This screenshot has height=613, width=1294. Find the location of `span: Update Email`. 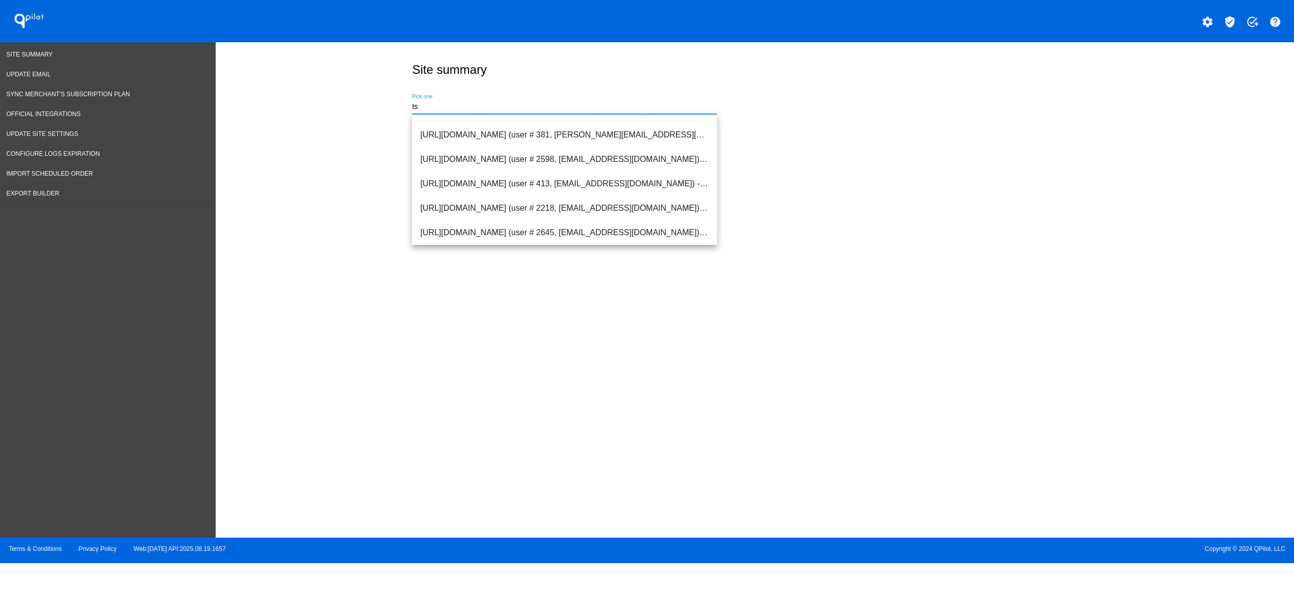

span: Update Email is located at coordinates (28, 74).